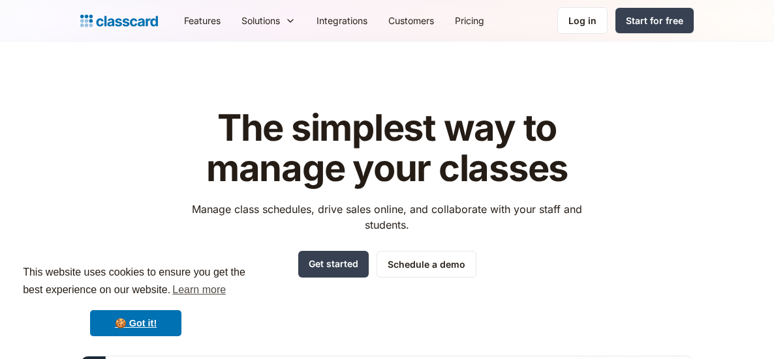  I want to click on a: Schedule a demo, so click(426, 264).